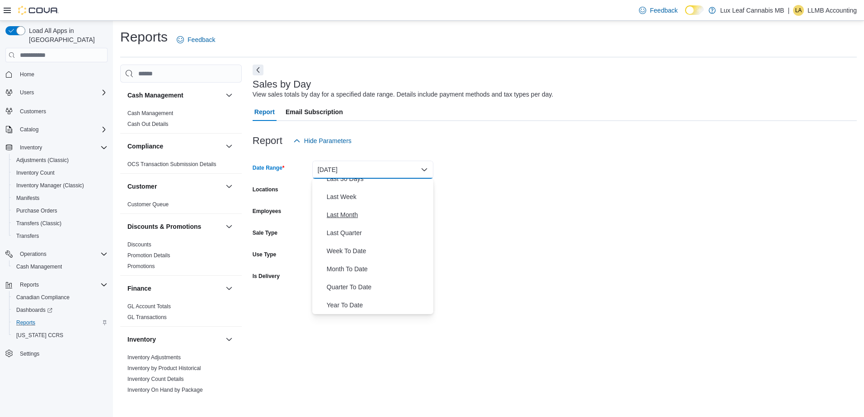 The width and height of the screenshot is (864, 417). I want to click on span: Customers, so click(33, 112).